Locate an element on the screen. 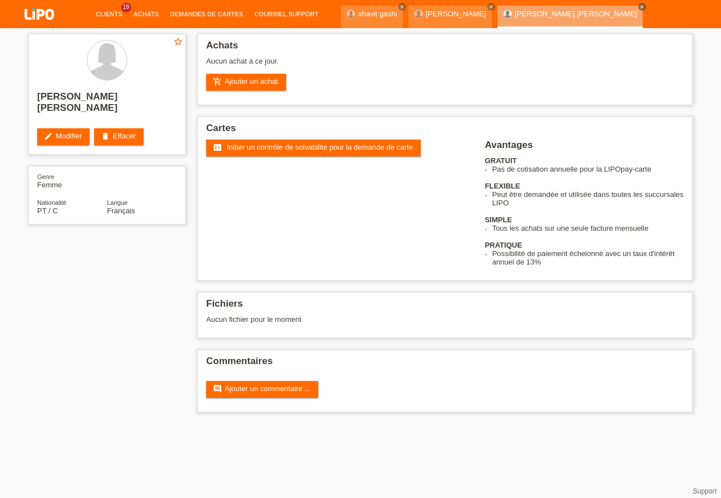 The image size is (721, 498). span: Genre is located at coordinates (46, 177).